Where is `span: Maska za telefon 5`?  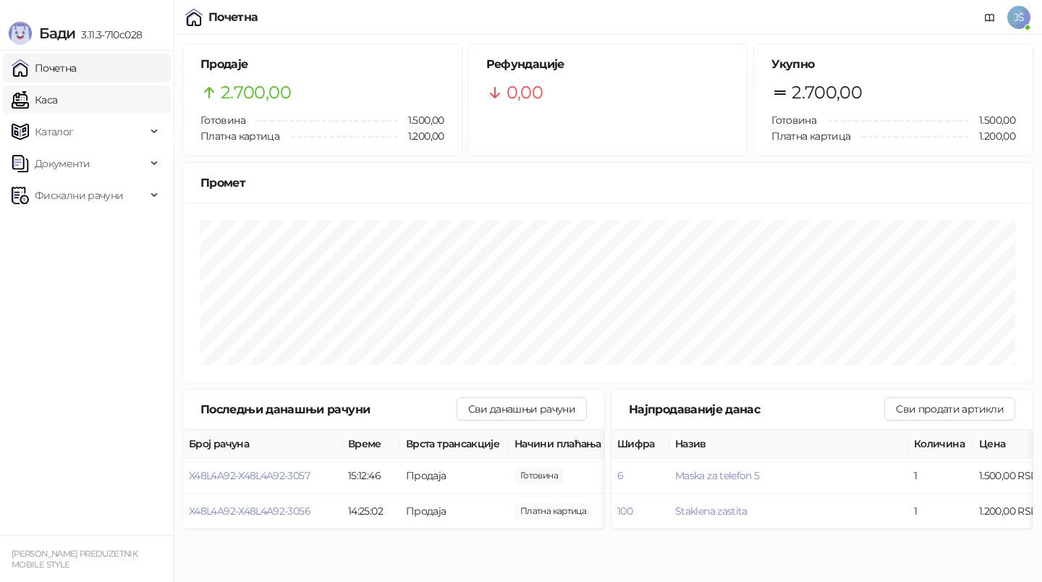 span: Maska za telefon 5 is located at coordinates (717, 476).